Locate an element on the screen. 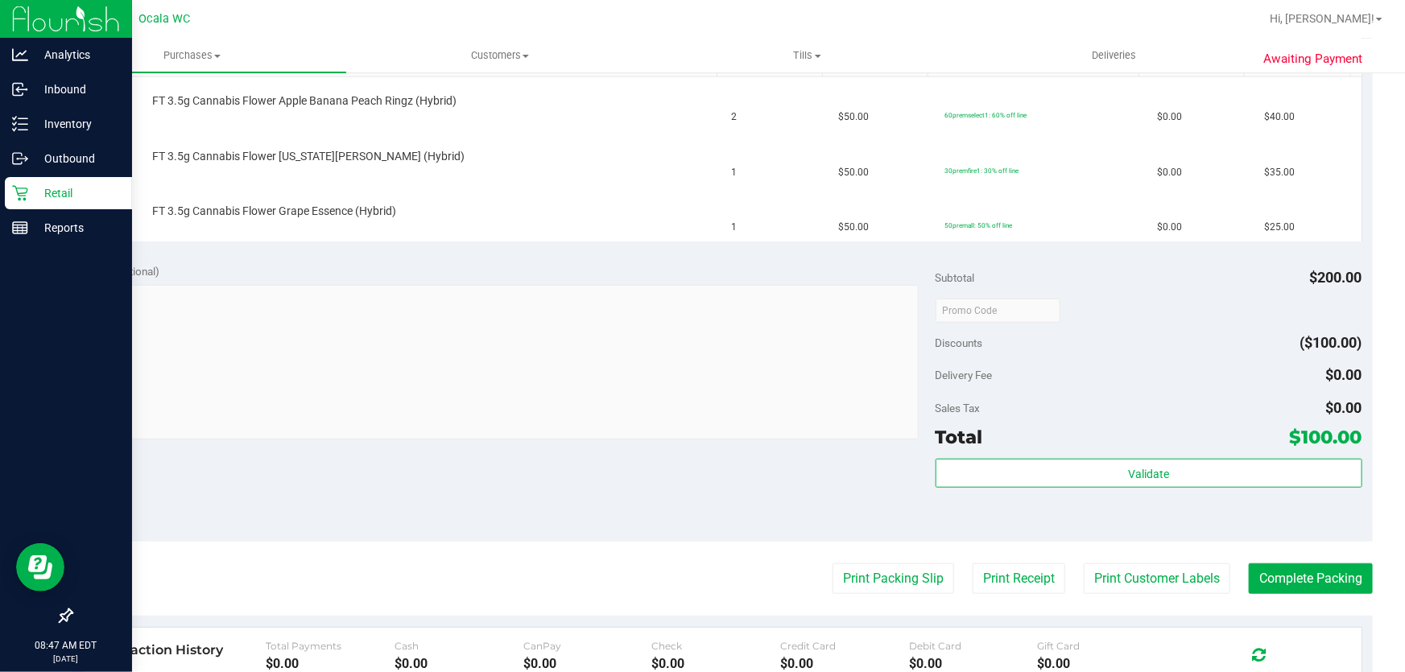  span: $25.00 is located at coordinates (1280, 227).